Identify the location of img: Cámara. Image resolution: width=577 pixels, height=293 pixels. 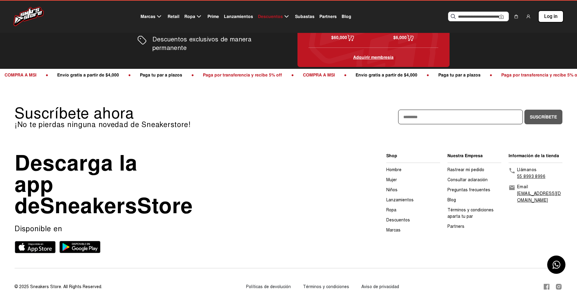
(501, 17).